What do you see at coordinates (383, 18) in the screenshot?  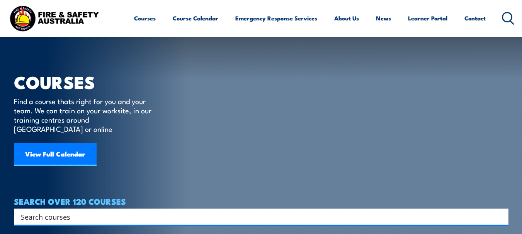 I see `a: News` at bounding box center [383, 18].